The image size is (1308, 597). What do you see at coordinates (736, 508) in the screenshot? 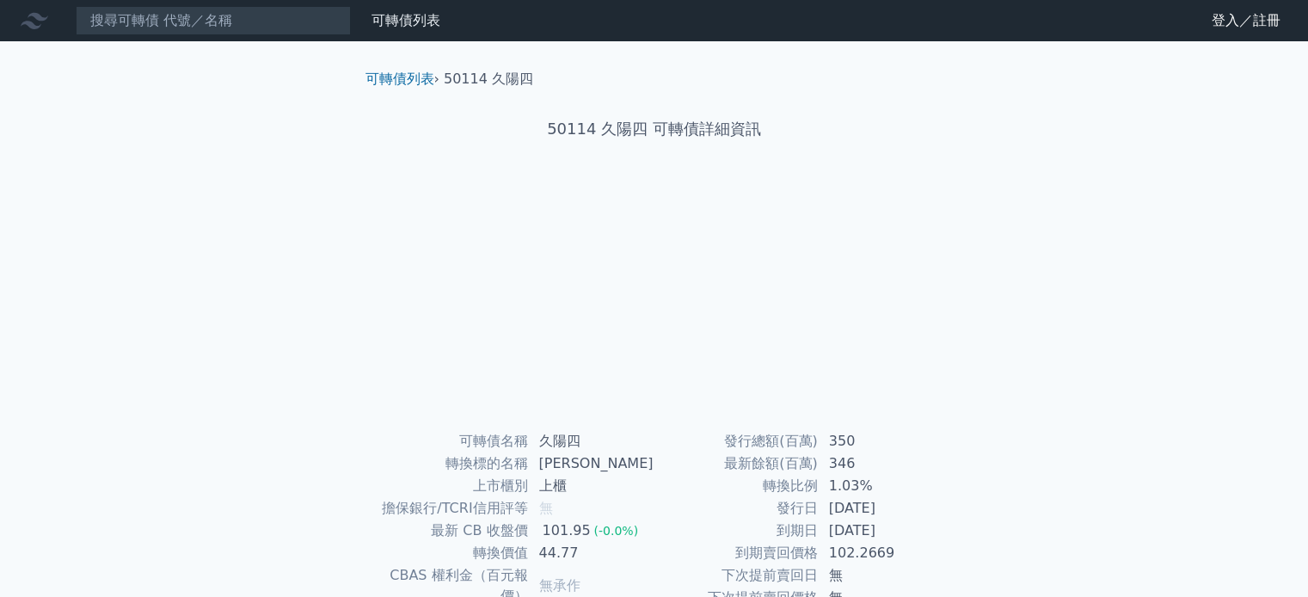
I see `td: 發行日` at bounding box center [736, 508].